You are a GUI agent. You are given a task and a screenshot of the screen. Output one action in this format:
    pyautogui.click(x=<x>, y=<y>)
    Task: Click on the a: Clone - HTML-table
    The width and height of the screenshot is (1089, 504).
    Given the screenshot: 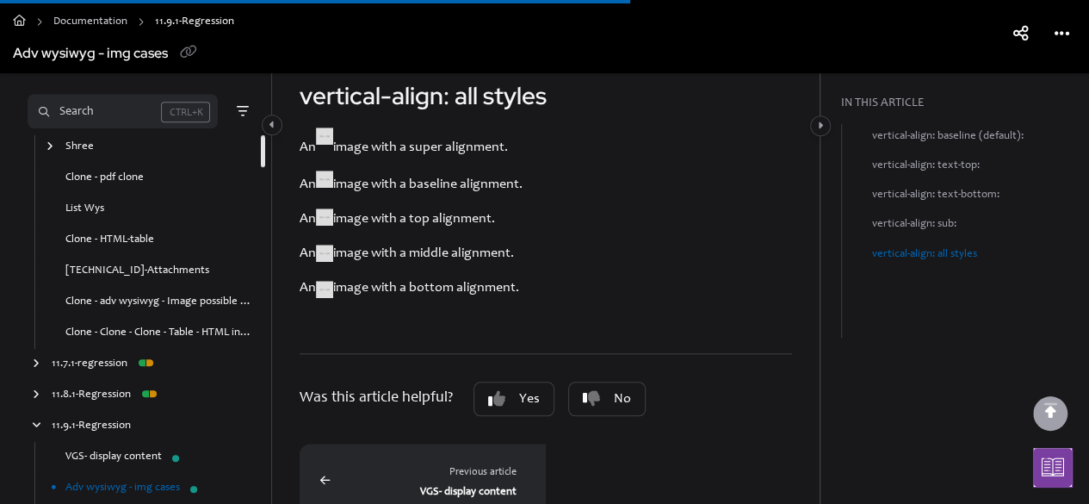 What is the action you would take?
    pyautogui.click(x=109, y=240)
    